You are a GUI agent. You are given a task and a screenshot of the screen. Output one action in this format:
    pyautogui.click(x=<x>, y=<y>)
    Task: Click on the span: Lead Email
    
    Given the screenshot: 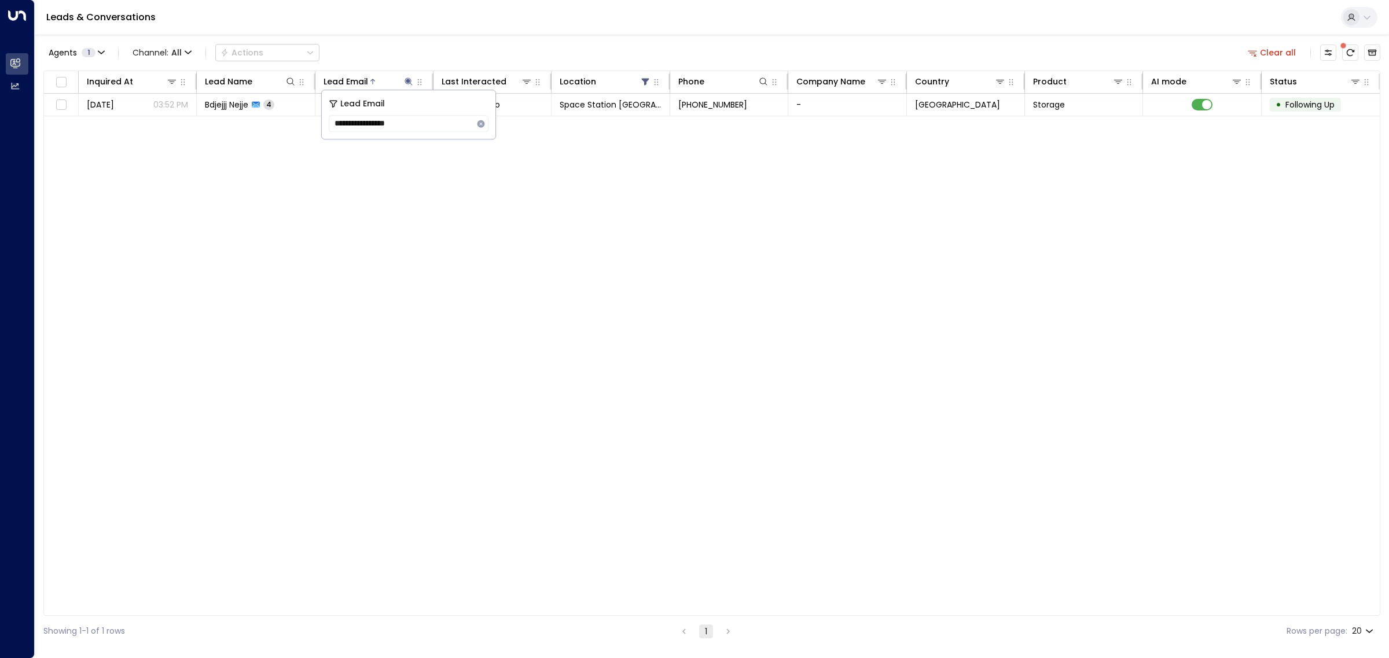 What is the action you would take?
    pyautogui.click(x=362, y=104)
    